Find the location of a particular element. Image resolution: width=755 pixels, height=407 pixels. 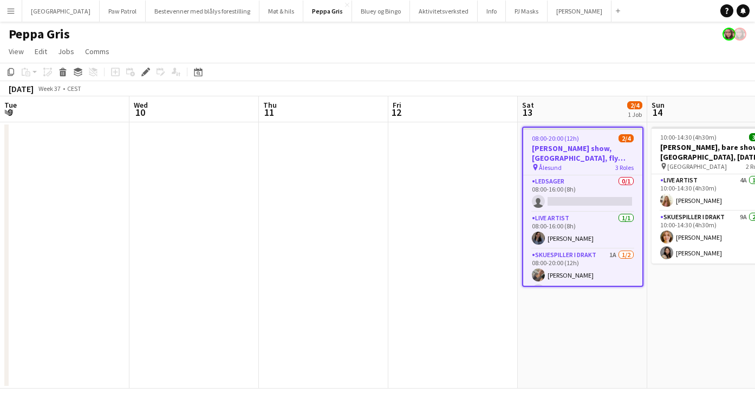

span: Sun is located at coordinates (658, 105).